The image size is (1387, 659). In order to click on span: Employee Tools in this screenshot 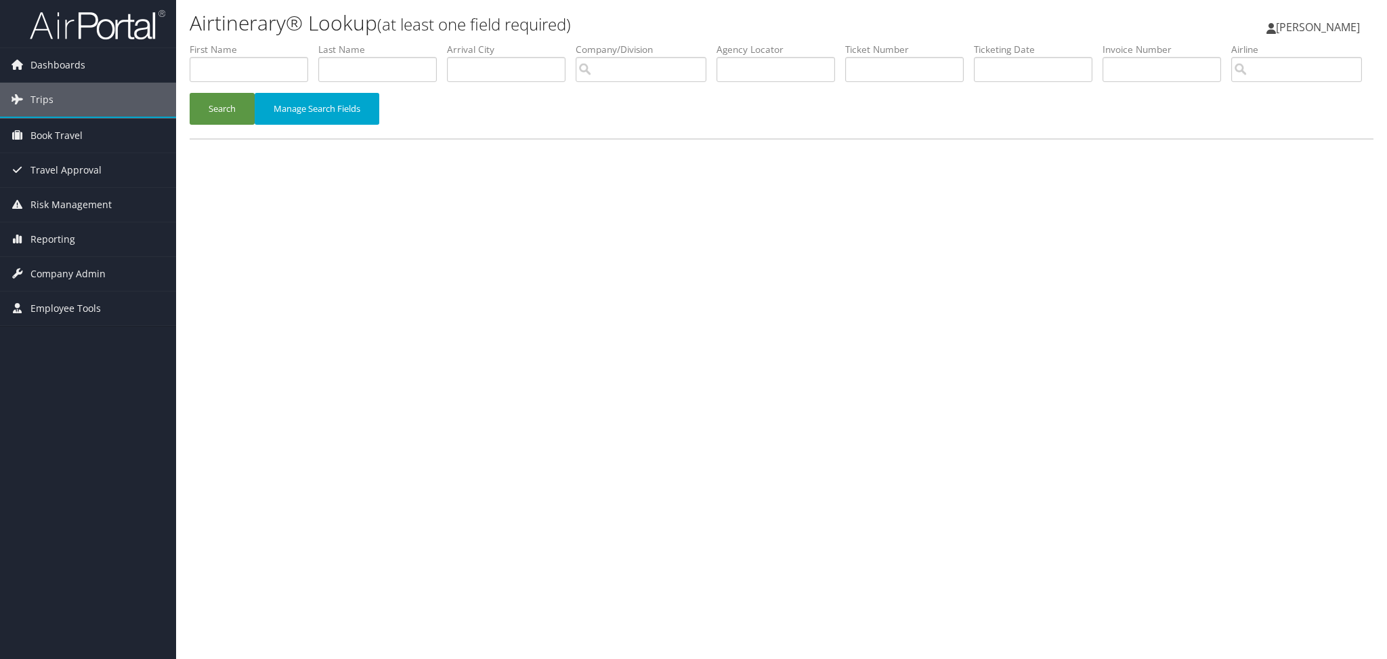, I will do `click(66, 308)`.